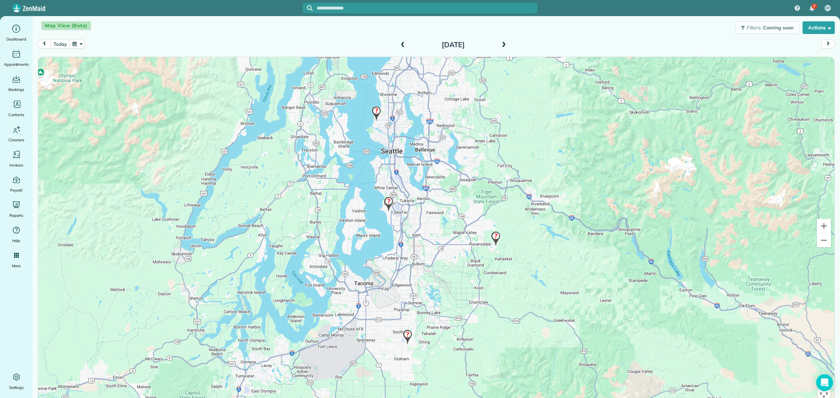  Describe the element at coordinates (16, 134) in the screenshot. I see `a: Cleaners` at that location.